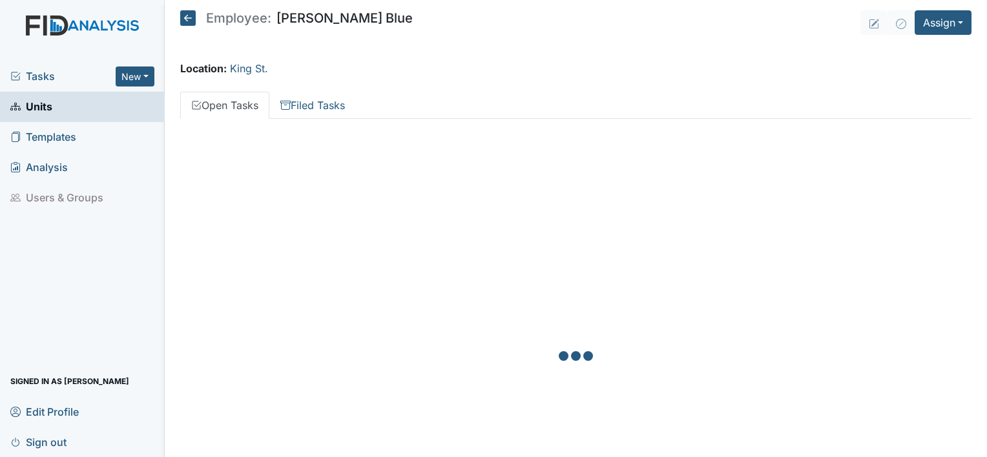 The image size is (987, 457). What do you see at coordinates (39, 167) in the screenshot?
I see `span: Analysis` at bounding box center [39, 167].